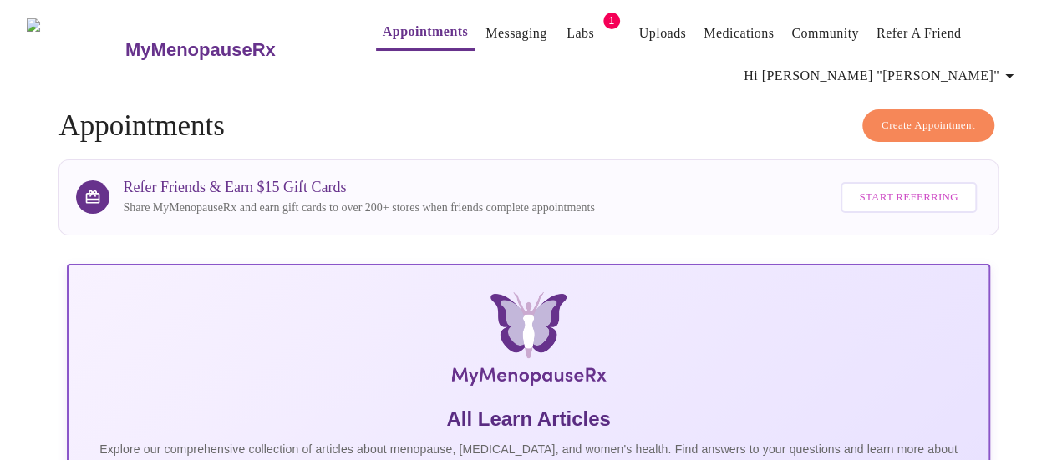 The height and width of the screenshot is (460, 1057). Describe the element at coordinates (580, 33) in the screenshot. I see `a: Labs` at that location.